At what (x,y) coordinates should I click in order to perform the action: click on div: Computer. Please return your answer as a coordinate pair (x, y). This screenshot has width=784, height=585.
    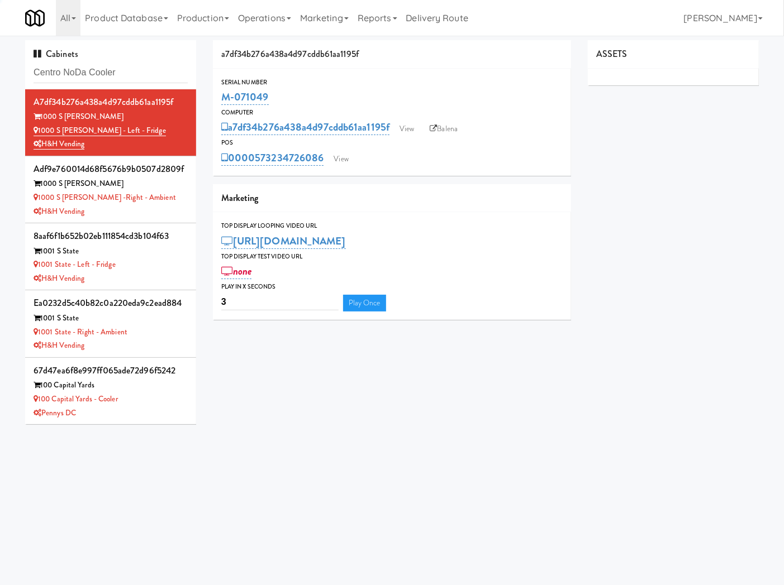
    Looking at the image, I should click on (392, 113).